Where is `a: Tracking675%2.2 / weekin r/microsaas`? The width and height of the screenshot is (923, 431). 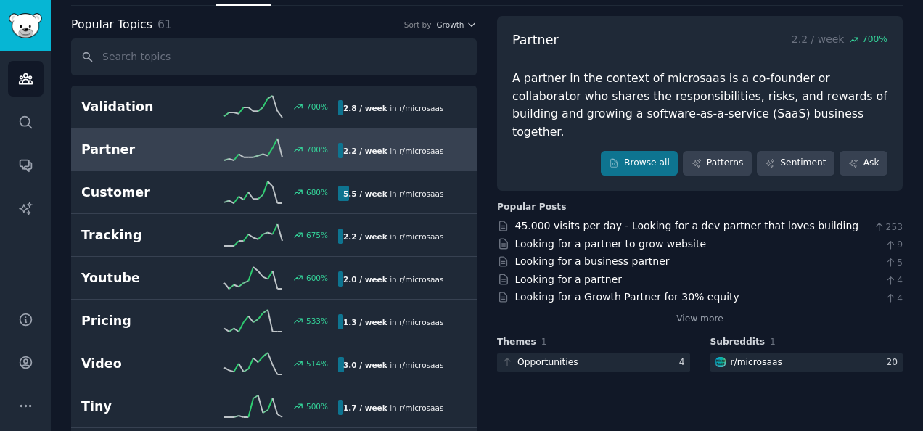 a: Tracking675%2.2 / weekin r/microsaas is located at coordinates (274, 235).